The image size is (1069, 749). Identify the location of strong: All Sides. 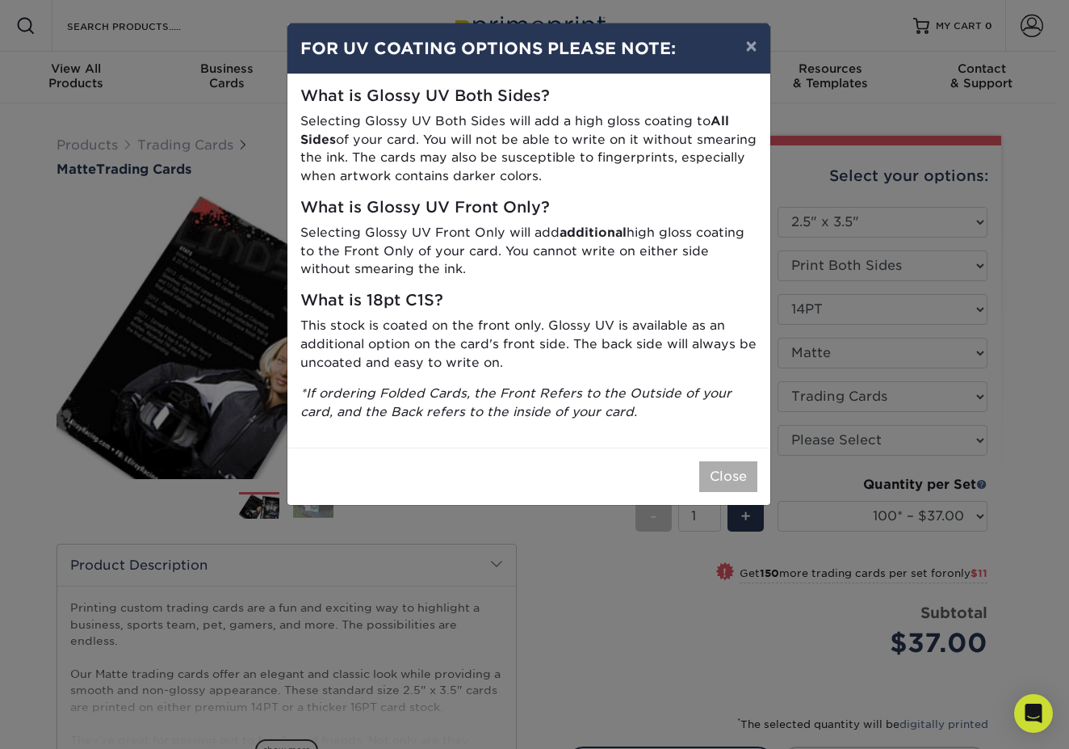
(515, 130).